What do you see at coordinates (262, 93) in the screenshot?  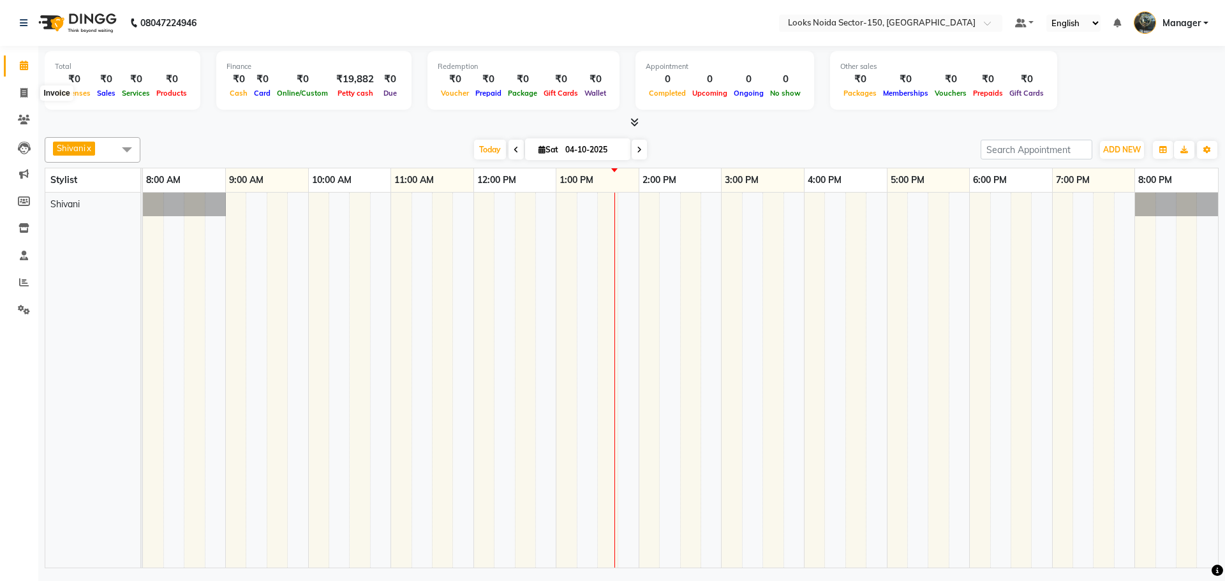 I see `span: Card` at bounding box center [262, 93].